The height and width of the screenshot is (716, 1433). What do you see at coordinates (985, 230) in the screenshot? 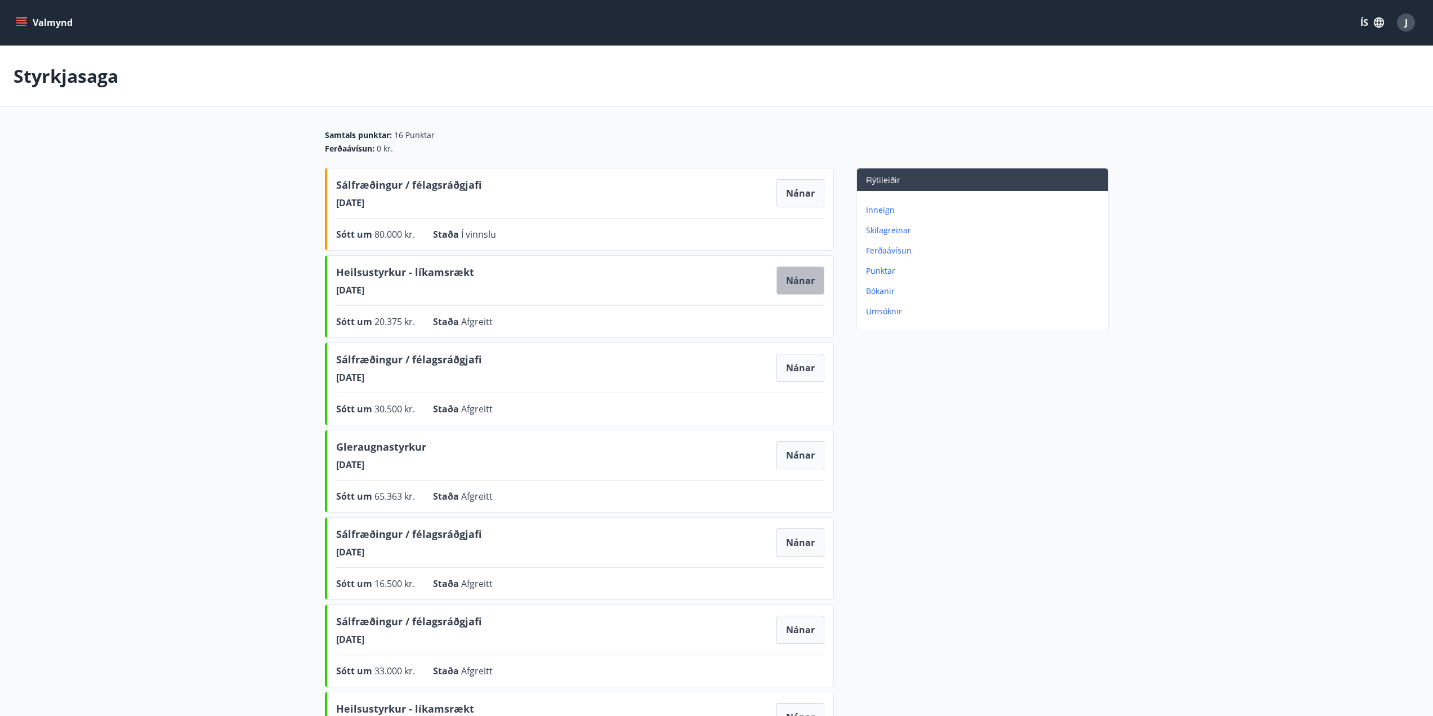
I see `p: Skilagreinar` at bounding box center [985, 230].